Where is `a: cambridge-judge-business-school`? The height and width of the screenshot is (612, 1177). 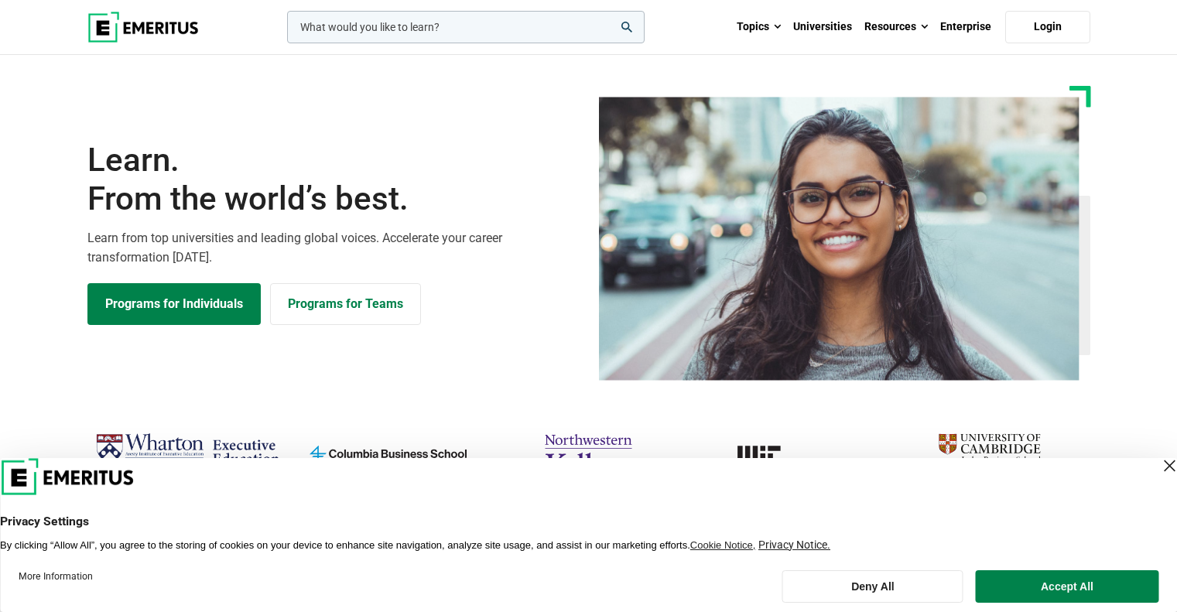
a: cambridge-judge-business-school is located at coordinates (989, 458).